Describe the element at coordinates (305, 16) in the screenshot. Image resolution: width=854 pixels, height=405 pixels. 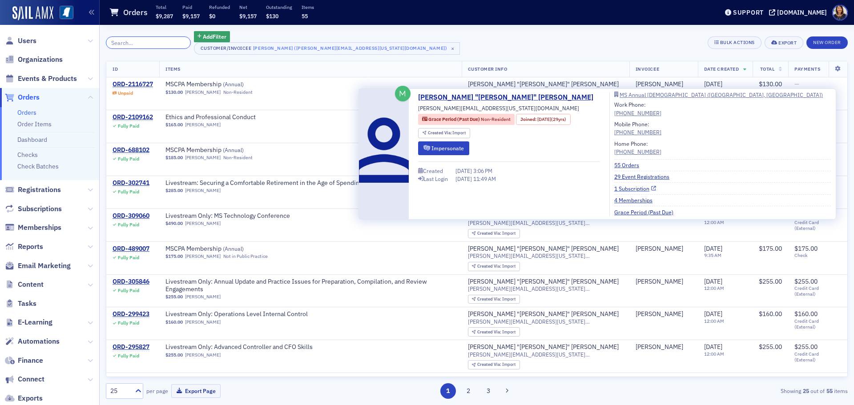
I see `span: 55` at that location.